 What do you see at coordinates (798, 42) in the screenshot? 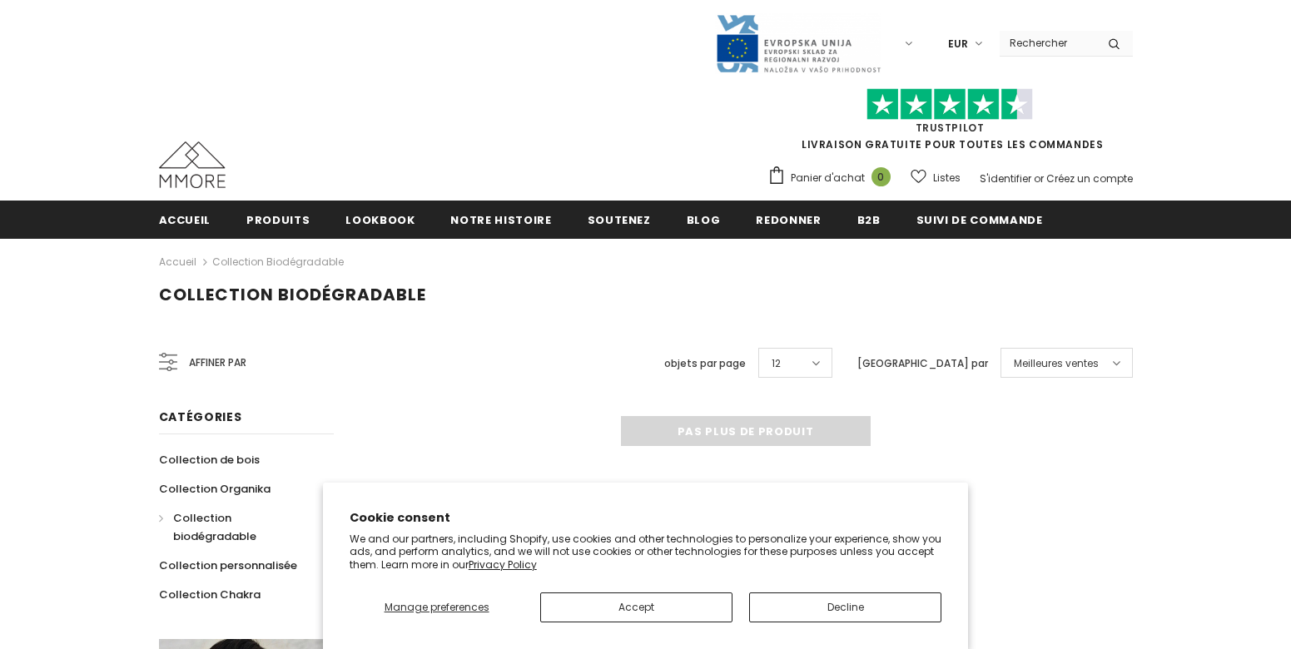
I see `a: Javni Razpis` at bounding box center [798, 42].